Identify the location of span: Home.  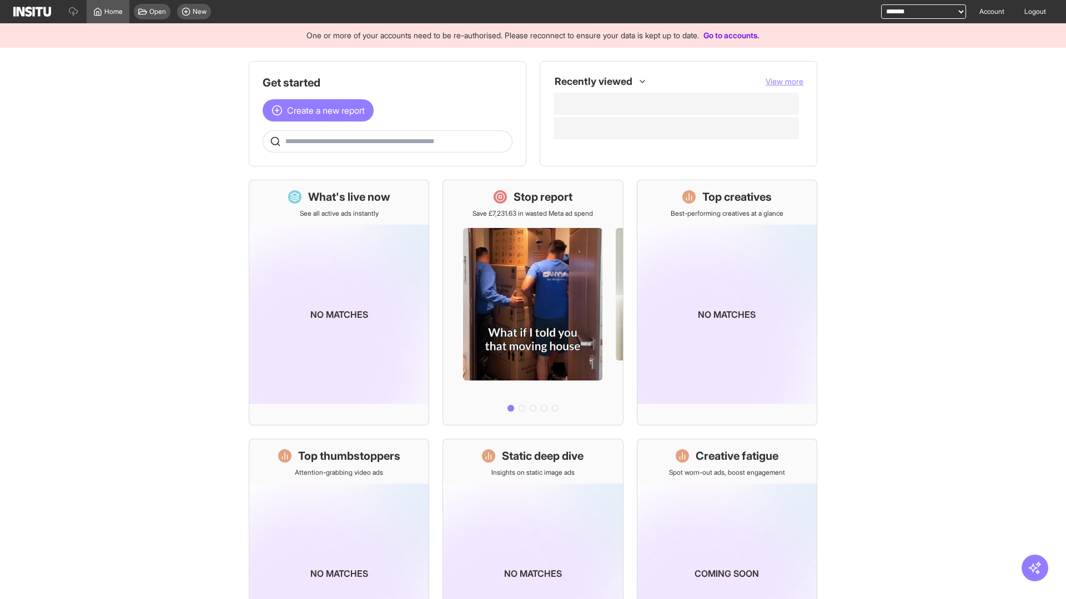
(113, 12).